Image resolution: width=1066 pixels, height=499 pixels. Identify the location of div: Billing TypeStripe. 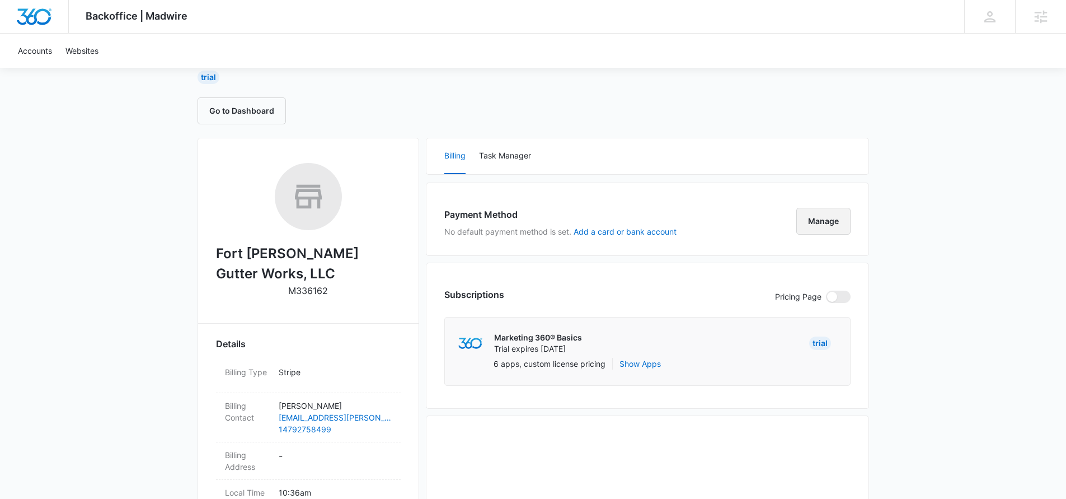
(308, 376).